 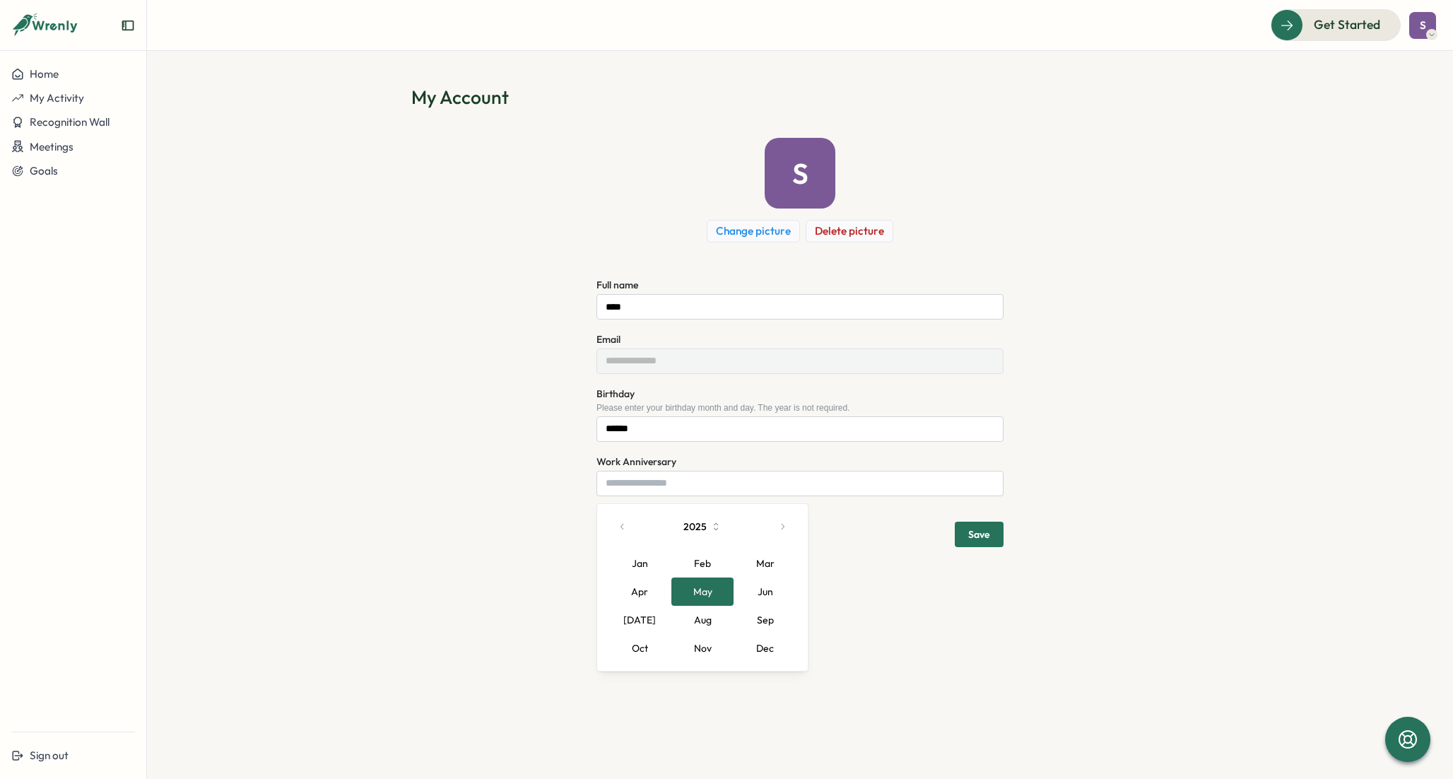 I want to click on button: Feb, so click(x=703, y=563).